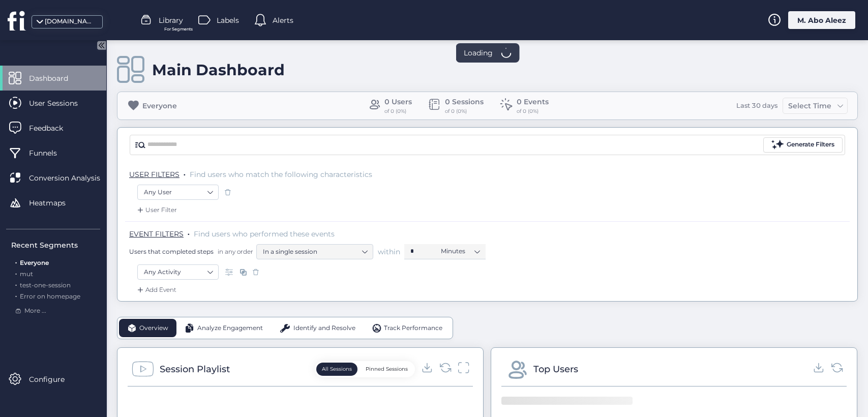 This screenshot has height=417, width=868. Describe the element at coordinates (156, 210) in the screenshot. I see `div: User Filter` at that location.